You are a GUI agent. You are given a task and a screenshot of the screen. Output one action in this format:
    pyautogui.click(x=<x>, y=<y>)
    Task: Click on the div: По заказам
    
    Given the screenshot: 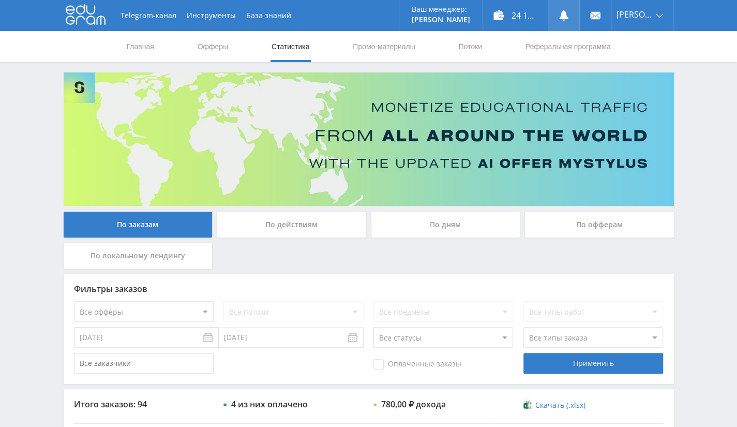 What is the action you would take?
    pyautogui.click(x=138, y=225)
    